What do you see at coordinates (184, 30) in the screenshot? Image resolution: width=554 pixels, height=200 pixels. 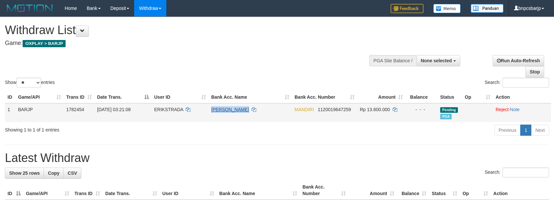 I see `h1: Withdraw List` at bounding box center [184, 30].